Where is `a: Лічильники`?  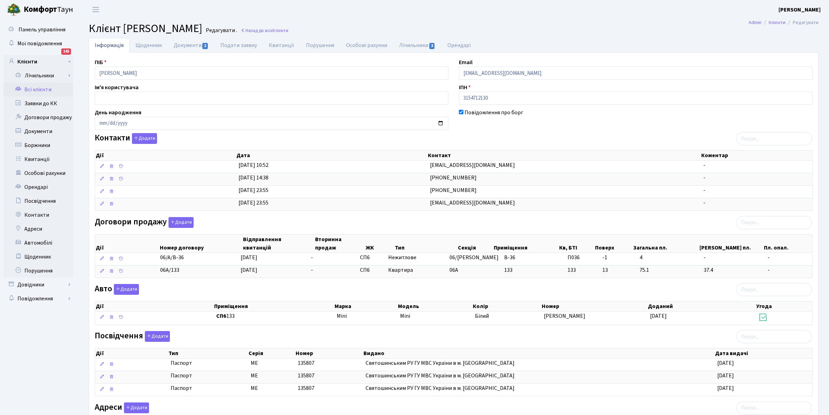
a: Лічильники is located at coordinates (40, 76).